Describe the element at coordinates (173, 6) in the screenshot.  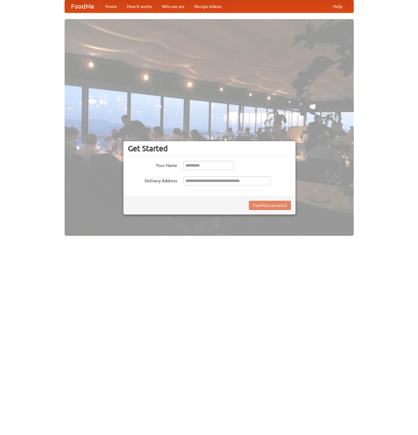
I see `a: Who we are` at that location.